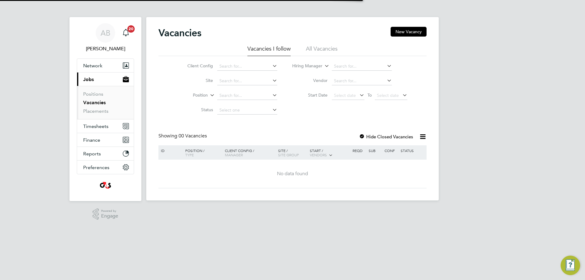 The width and height of the screenshot is (585, 280). I want to click on button: Network, so click(105, 66).